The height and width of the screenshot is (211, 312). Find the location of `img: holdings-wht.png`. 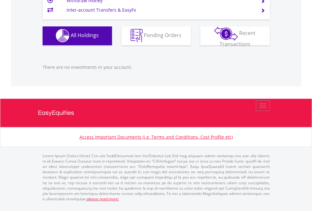

img: holdings-wht.png is located at coordinates (62, 36).